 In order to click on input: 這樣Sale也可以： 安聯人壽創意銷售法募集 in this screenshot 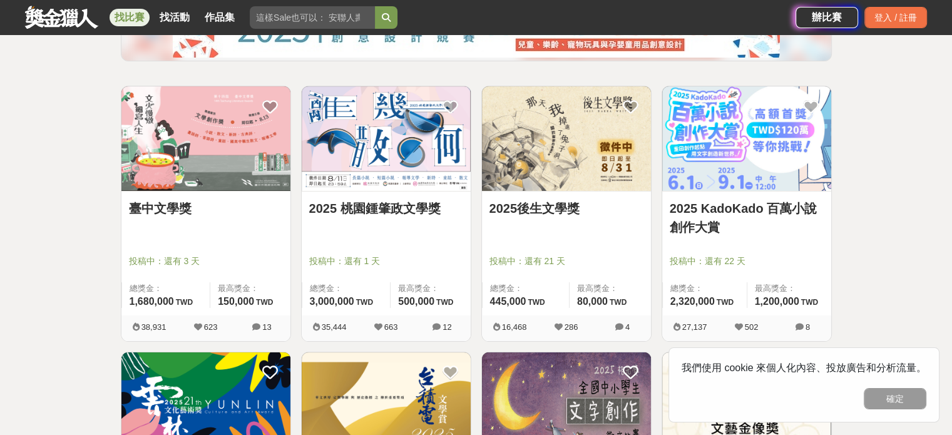, I will do `click(312, 18)`.